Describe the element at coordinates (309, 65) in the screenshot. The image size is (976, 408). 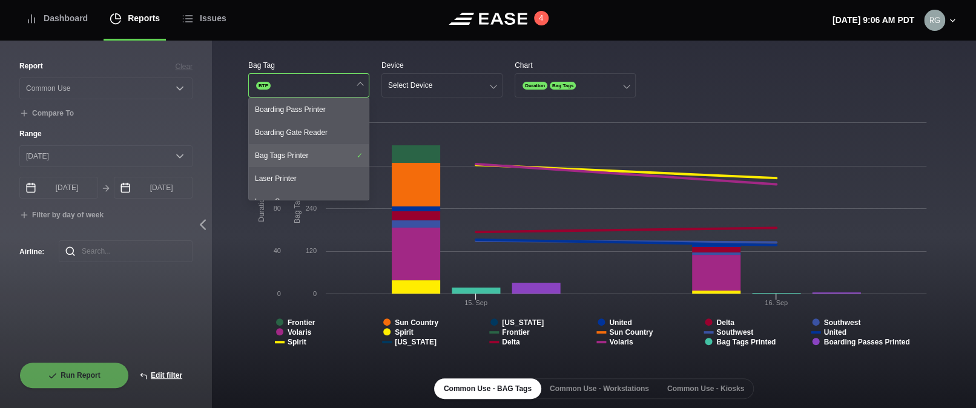
I see `div: Bag Tag` at that location.